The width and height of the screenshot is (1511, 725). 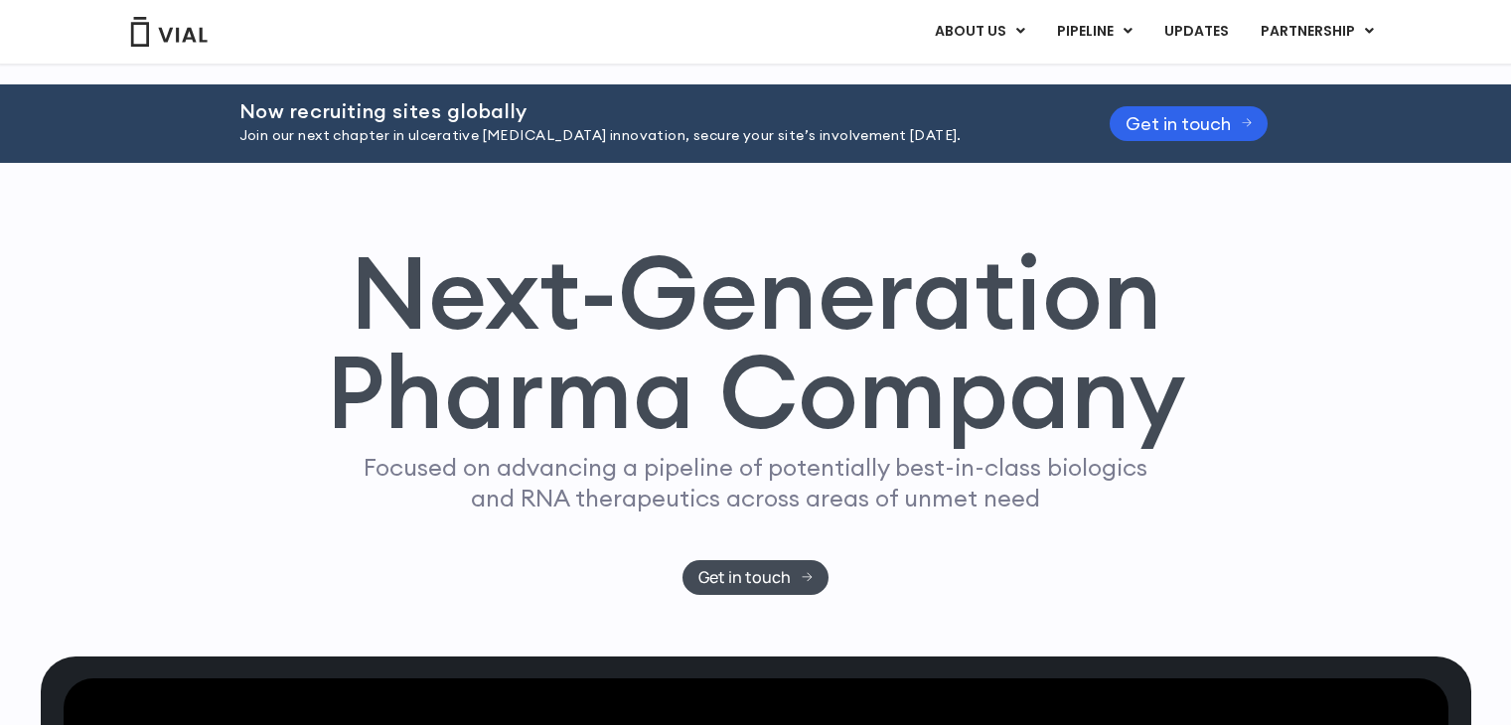 What do you see at coordinates (1317, 32) in the screenshot?
I see `a: PARTNERSHIPMenu Toggle` at bounding box center [1317, 32].